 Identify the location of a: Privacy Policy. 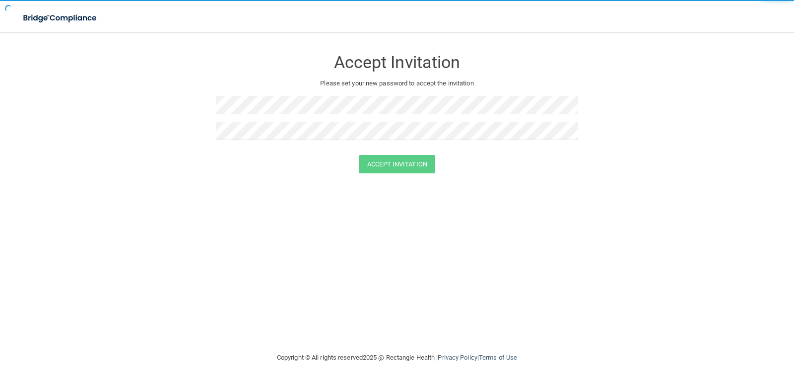
(457, 357).